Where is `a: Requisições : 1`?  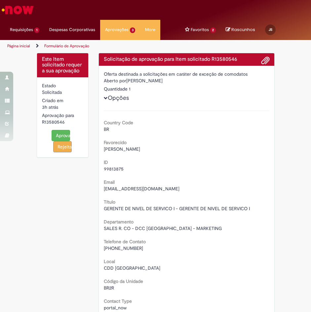 a: Requisições : 1 is located at coordinates (24, 30).